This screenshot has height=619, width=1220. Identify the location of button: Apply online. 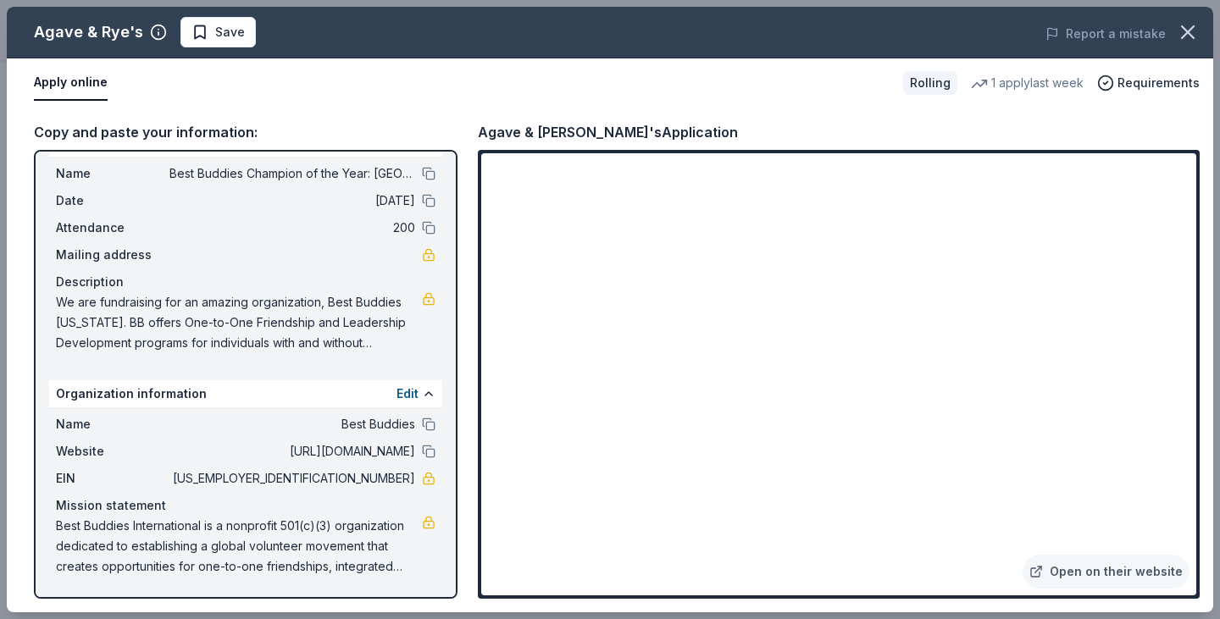
(70, 83).